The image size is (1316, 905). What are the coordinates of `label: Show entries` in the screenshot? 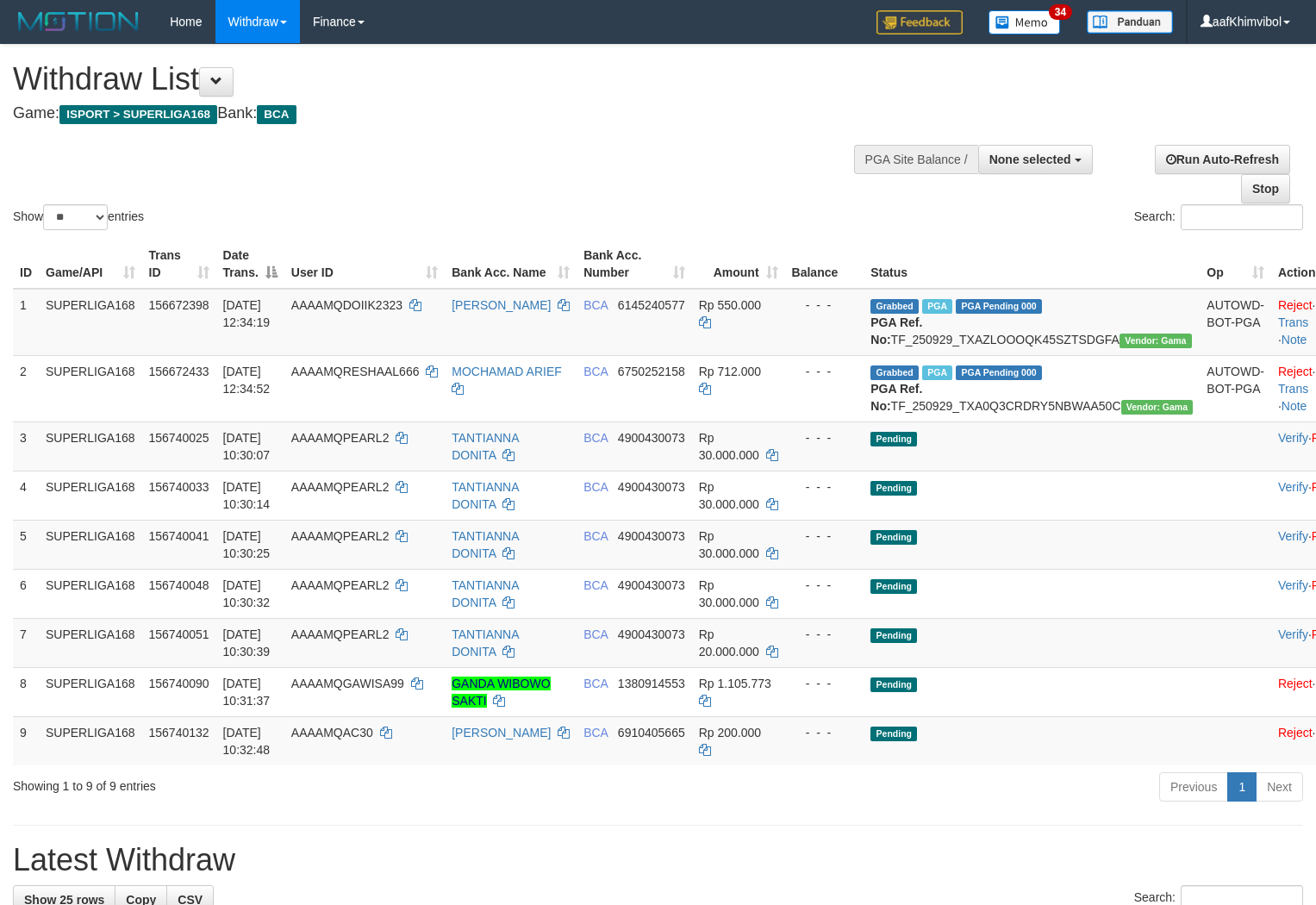 It's located at (78, 217).